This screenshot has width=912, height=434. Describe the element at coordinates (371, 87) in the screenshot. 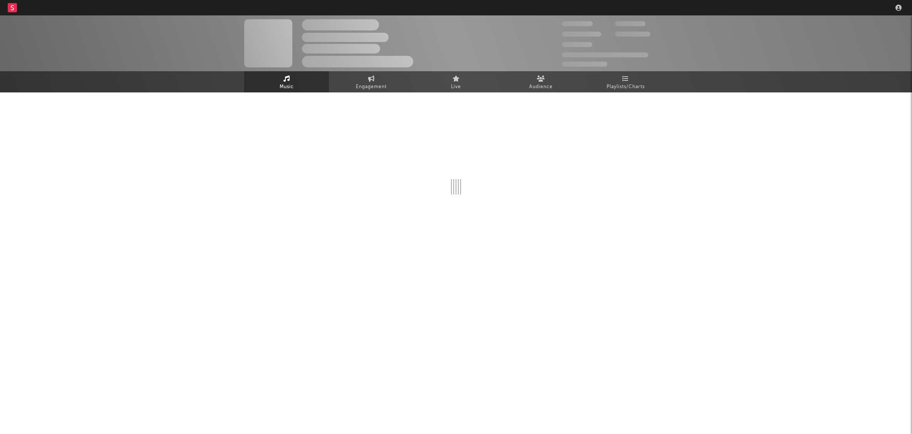

I see `span: Engagement` at that location.